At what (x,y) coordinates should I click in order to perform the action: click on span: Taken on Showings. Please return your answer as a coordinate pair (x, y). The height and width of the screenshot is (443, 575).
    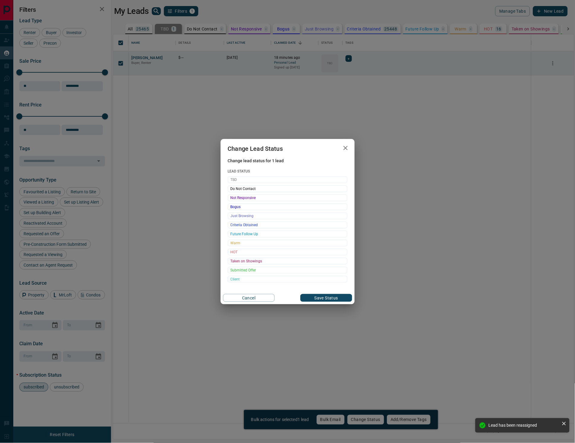
    Looking at the image, I should click on (288, 261).